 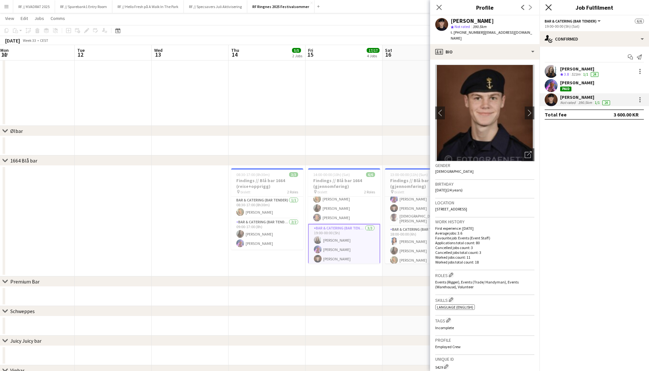 What do you see at coordinates (556, 115) in the screenshot?
I see `div: Total fee` at bounding box center [556, 115].